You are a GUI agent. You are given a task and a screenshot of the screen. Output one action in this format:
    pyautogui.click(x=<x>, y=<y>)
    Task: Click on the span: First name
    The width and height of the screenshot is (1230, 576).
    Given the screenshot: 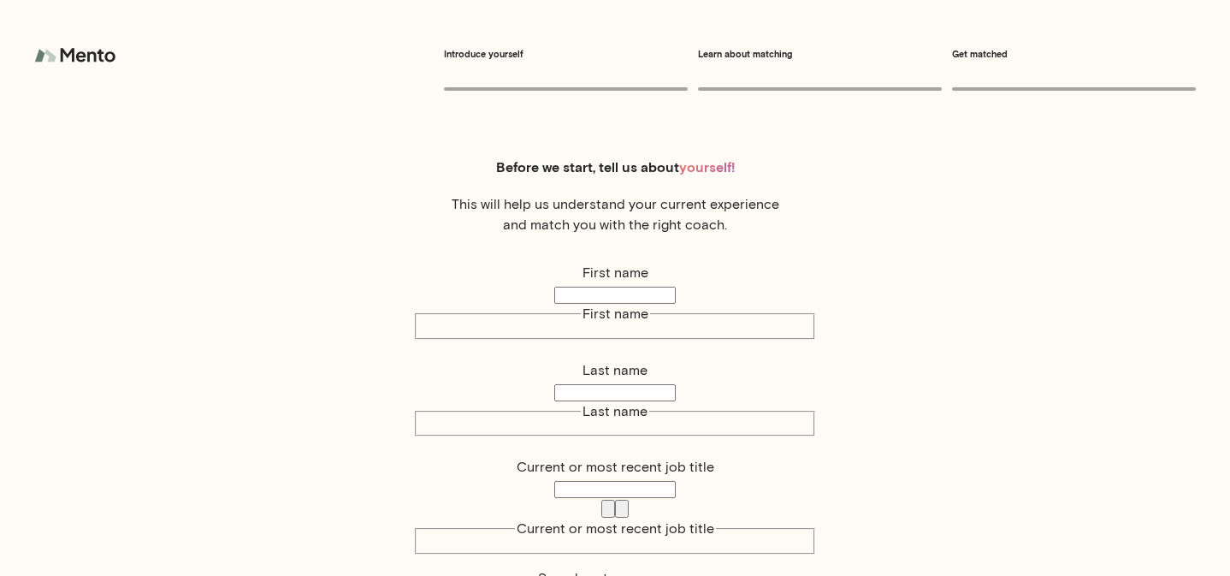 What is the action you would take?
    pyautogui.click(x=615, y=313)
    